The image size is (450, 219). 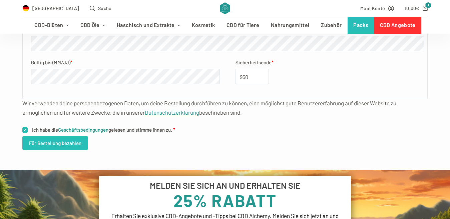 What do you see at coordinates (26, 8) in the screenshot?
I see `img: DE Flag` at bounding box center [26, 8].